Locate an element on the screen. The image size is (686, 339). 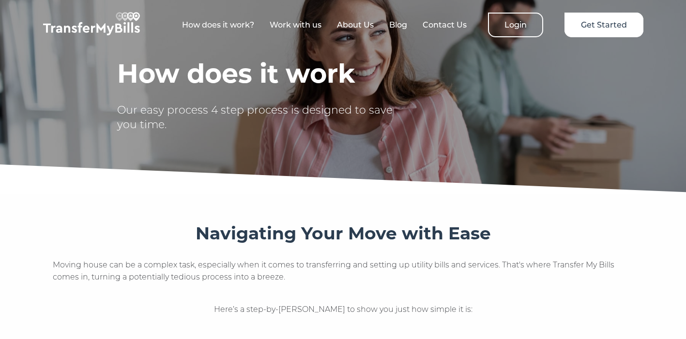
a: About Us is located at coordinates (355, 25).